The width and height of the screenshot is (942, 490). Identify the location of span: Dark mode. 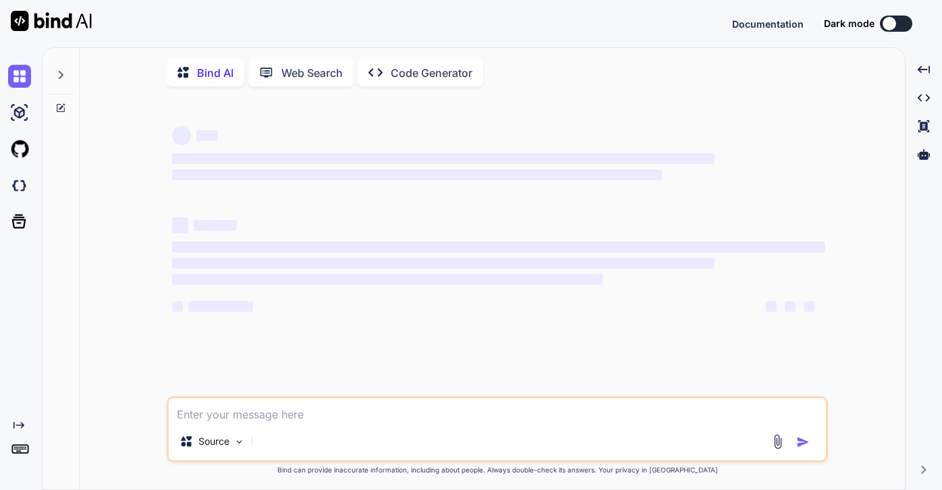
(849, 24).